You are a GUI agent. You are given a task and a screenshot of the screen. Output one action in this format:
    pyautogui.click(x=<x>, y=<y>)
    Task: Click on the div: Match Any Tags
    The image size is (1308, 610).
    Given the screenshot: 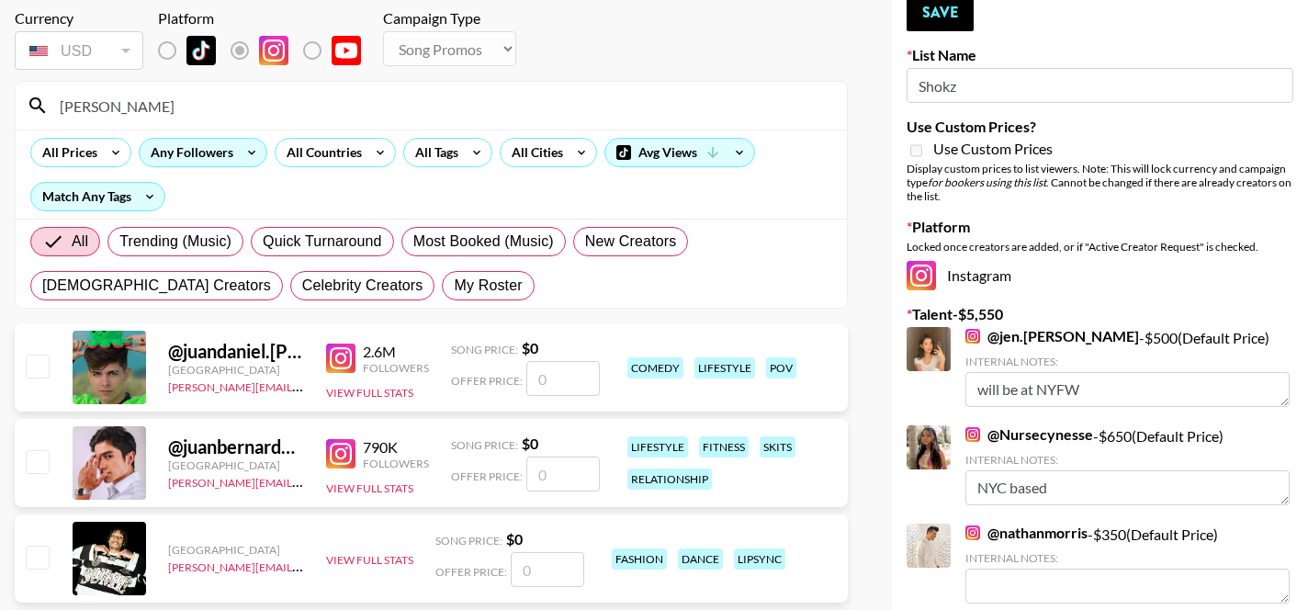 What is the action you would take?
    pyautogui.click(x=97, y=197)
    